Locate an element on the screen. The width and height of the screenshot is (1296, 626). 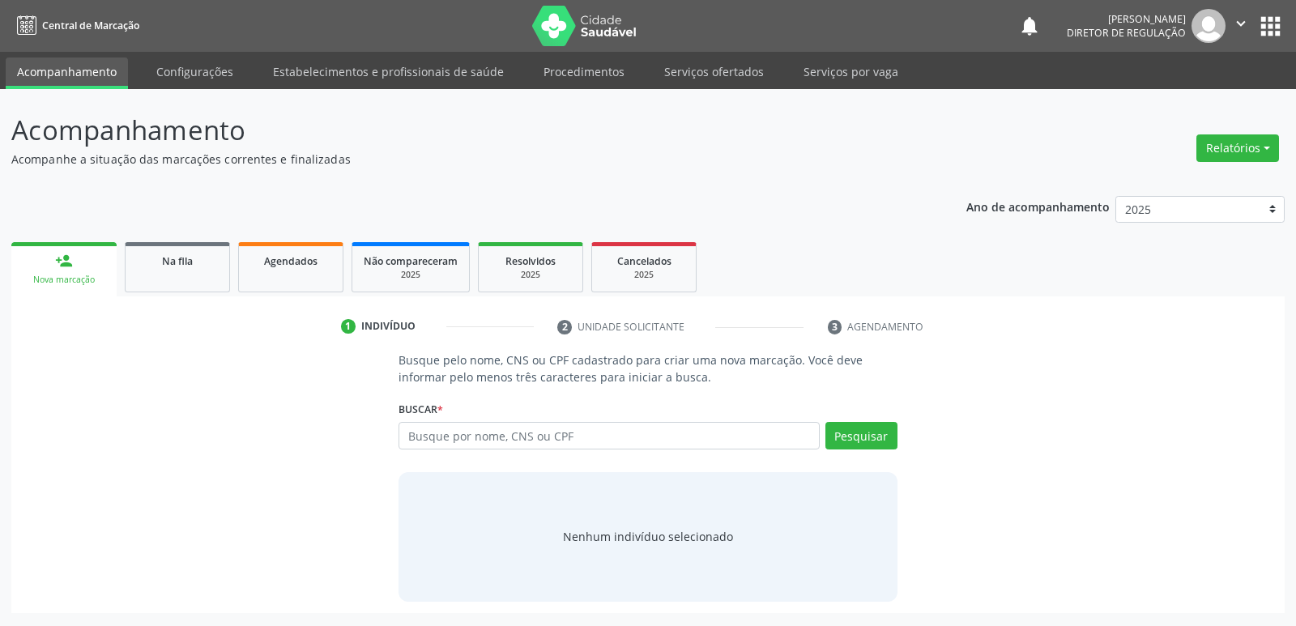
button: apps is located at coordinates (1270, 26).